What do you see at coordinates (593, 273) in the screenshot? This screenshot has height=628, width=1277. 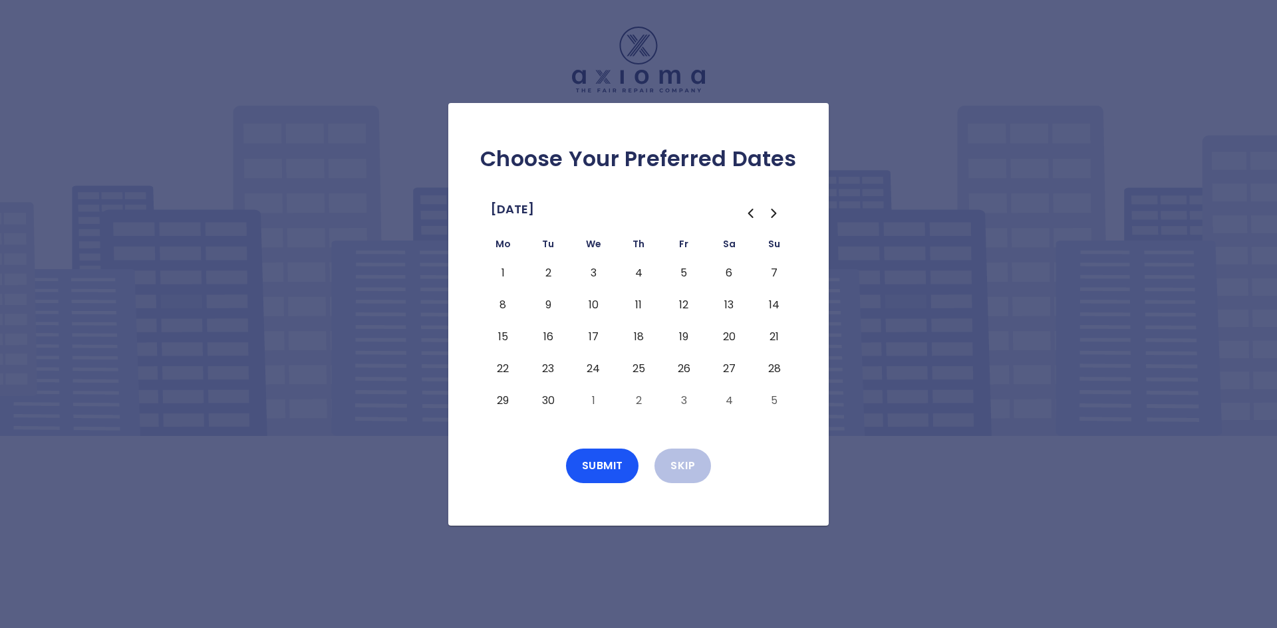 I see `button: Wednesday, September 3rd, 2025` at bounding box center [593, 273].